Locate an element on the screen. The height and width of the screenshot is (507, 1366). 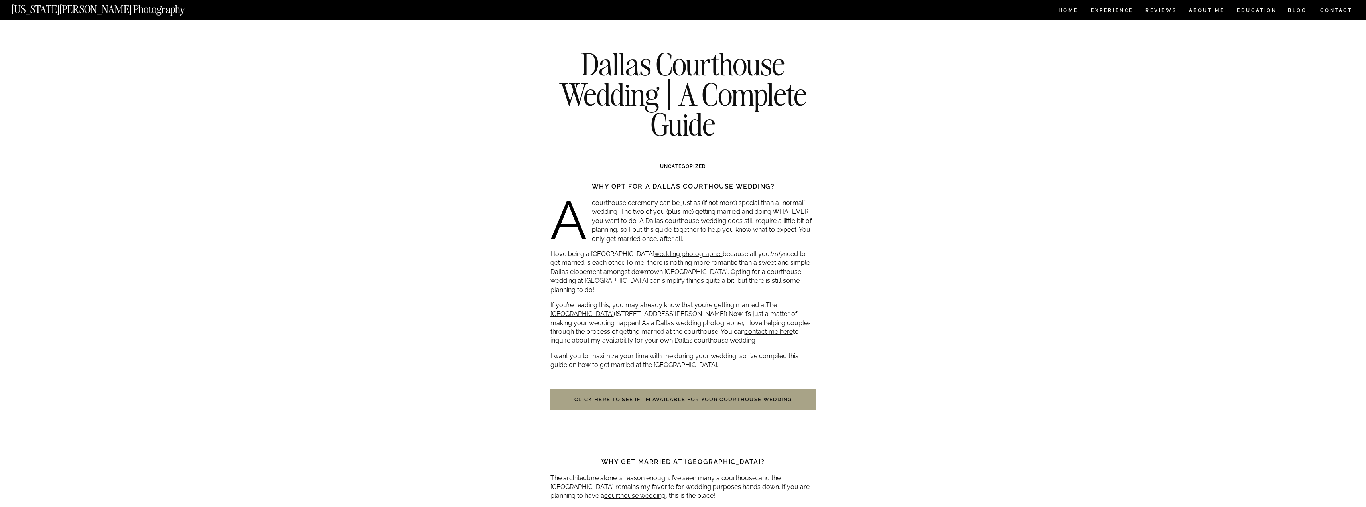
p: I want you to maximize your time with me during your wedding, so I’ve compiled this guide on how ... is located at coordinates (683, 360).